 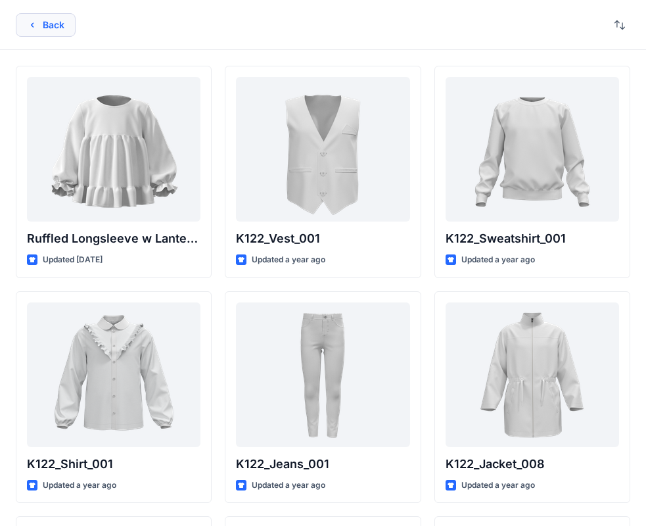 I want to click on p: K122_Sweatshirt_001, so click(x=532, y=238).